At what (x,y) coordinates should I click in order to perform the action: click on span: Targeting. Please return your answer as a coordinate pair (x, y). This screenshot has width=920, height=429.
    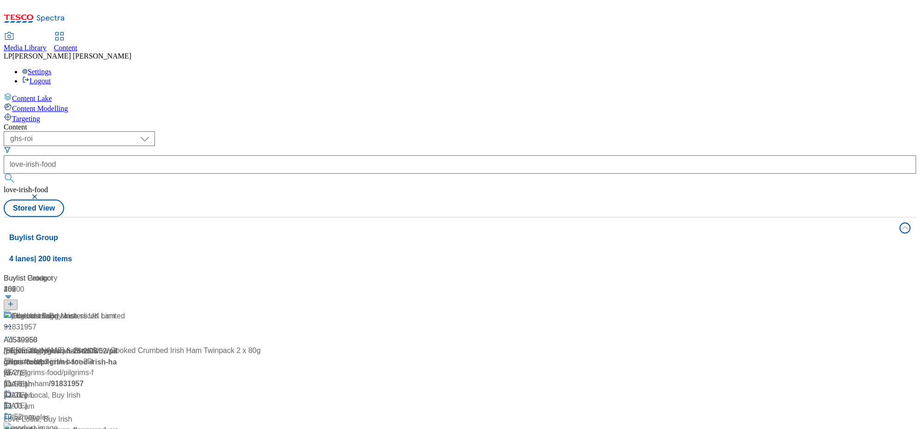
    Looking at the image, I should click on (26, 118).